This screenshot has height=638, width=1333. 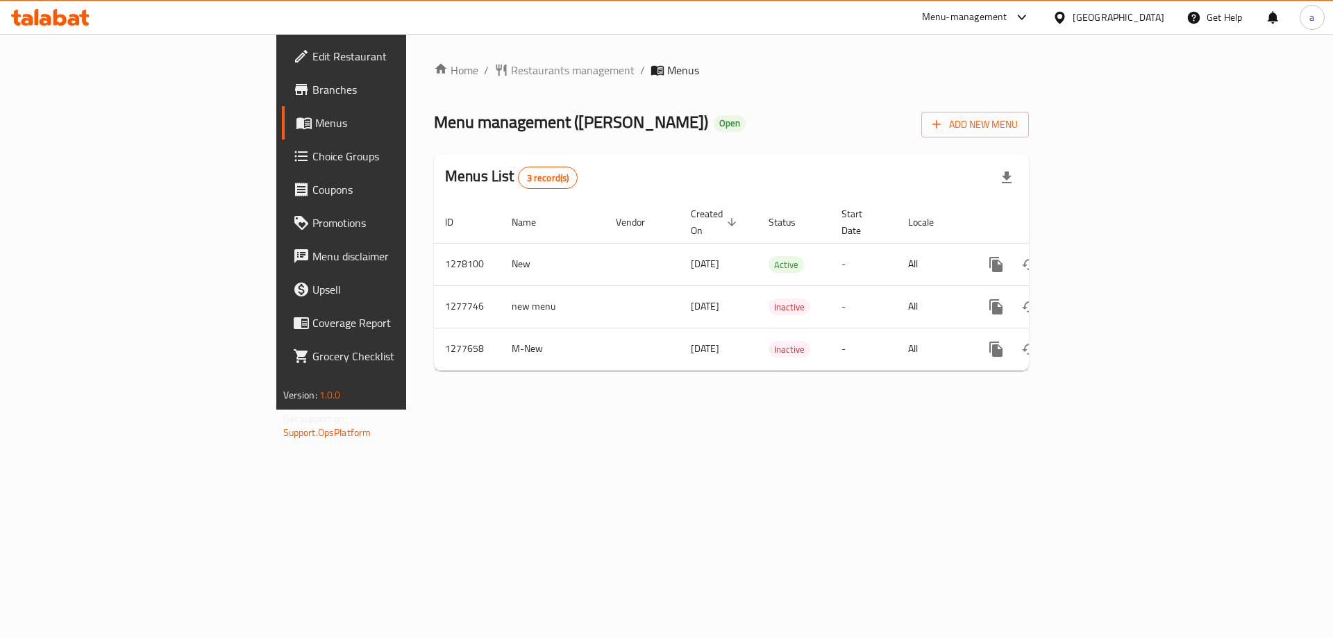 What do you see at coordinates (400, 56) in the screenshot?
I see `span: Edit Restaurant` at bounding box center [400, 56].